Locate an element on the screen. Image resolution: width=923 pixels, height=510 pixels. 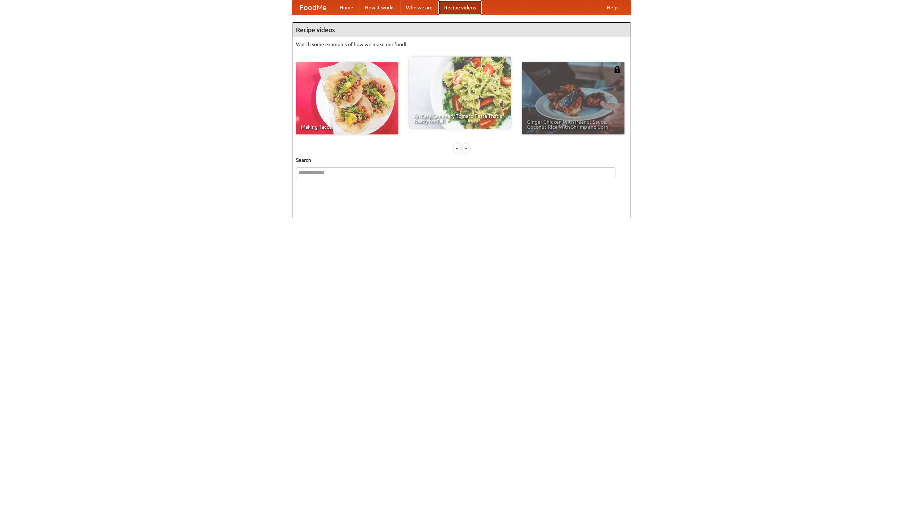
a: Who we are is located at coordinates (419, 8).